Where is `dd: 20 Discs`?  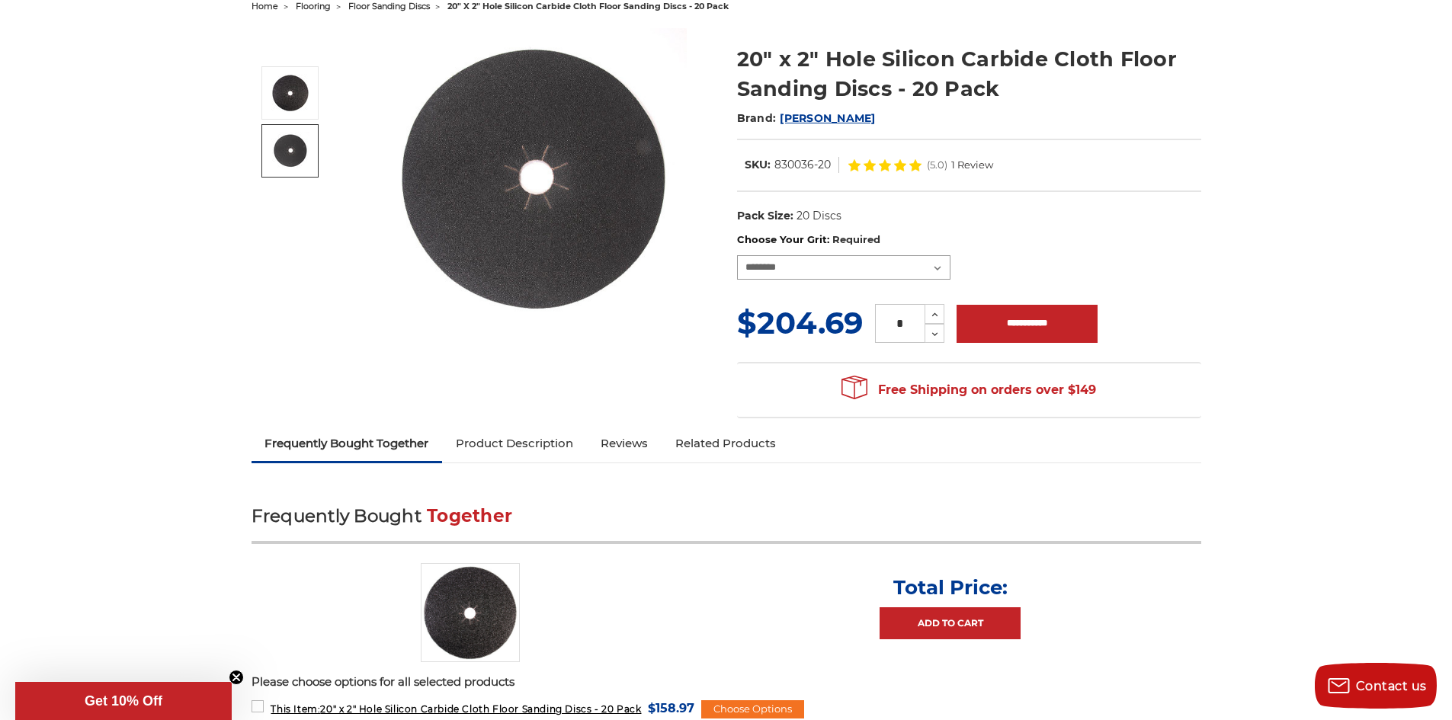
dd: 20 Discs is located at coordinates (819, 216).